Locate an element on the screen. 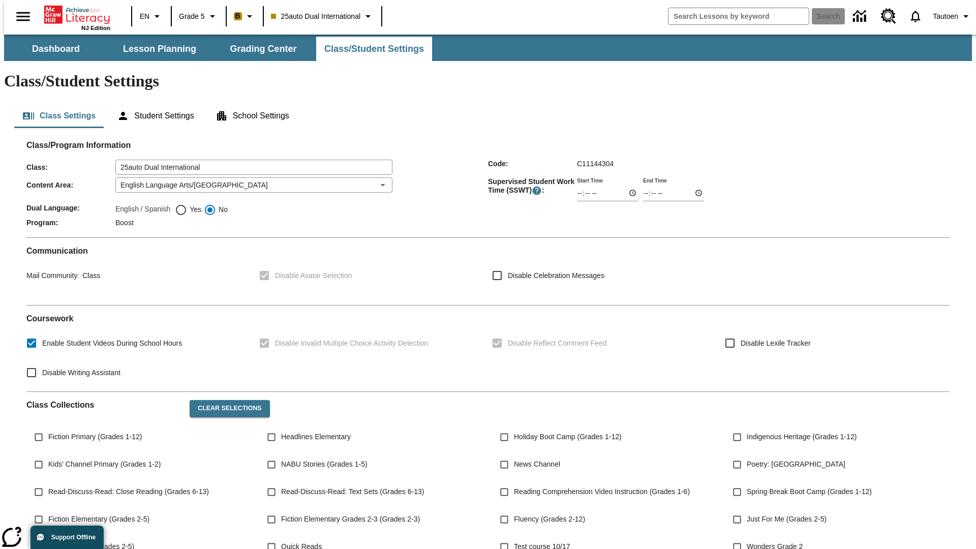 This screenshot has width=976, height=549. a: Data Center is located at coordinates (860, 16).